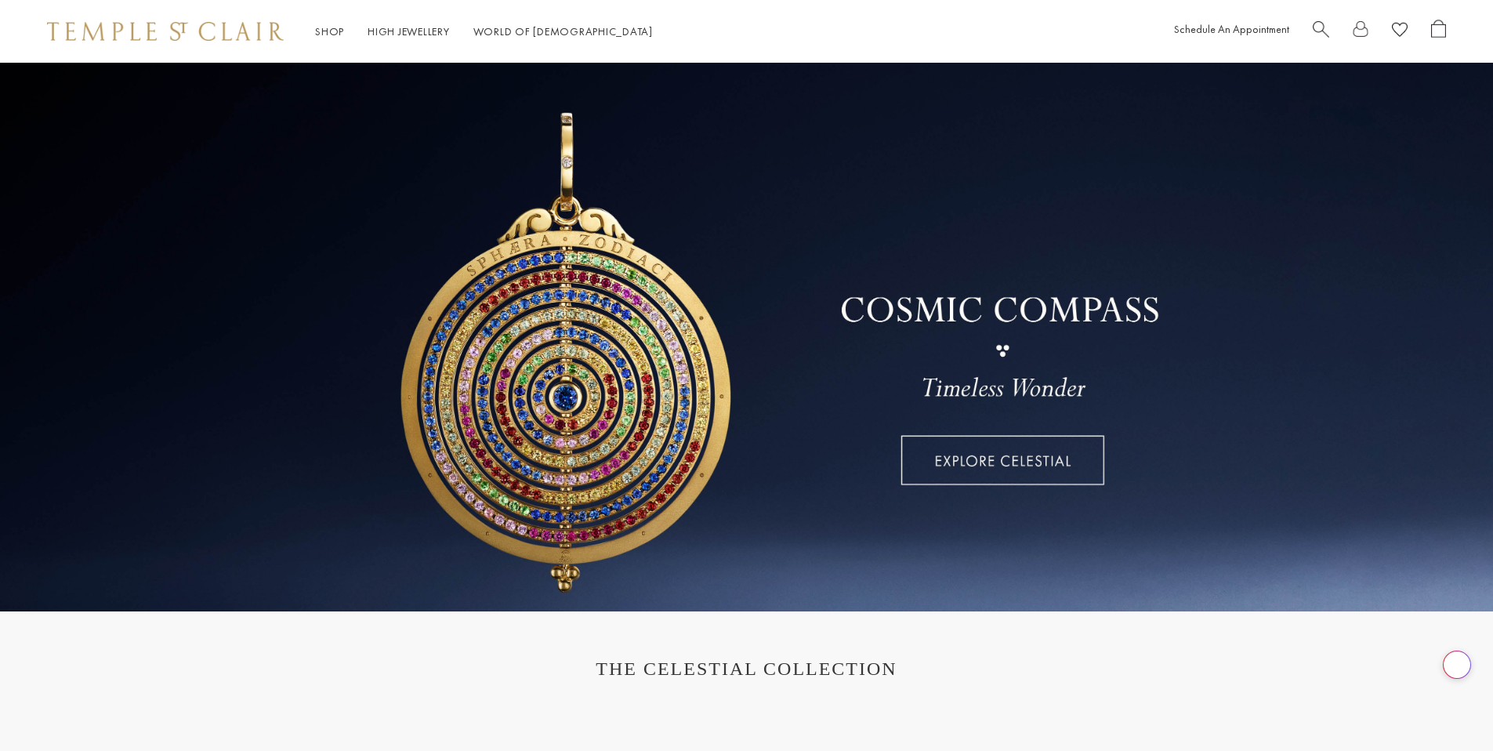 This screenshot has width=1493, height=751. What do you see at coordinates (746, 669) in the screenshot?
I see `h1: THE CELESTIAL COLLECTION` at bounding box center [746, 669].